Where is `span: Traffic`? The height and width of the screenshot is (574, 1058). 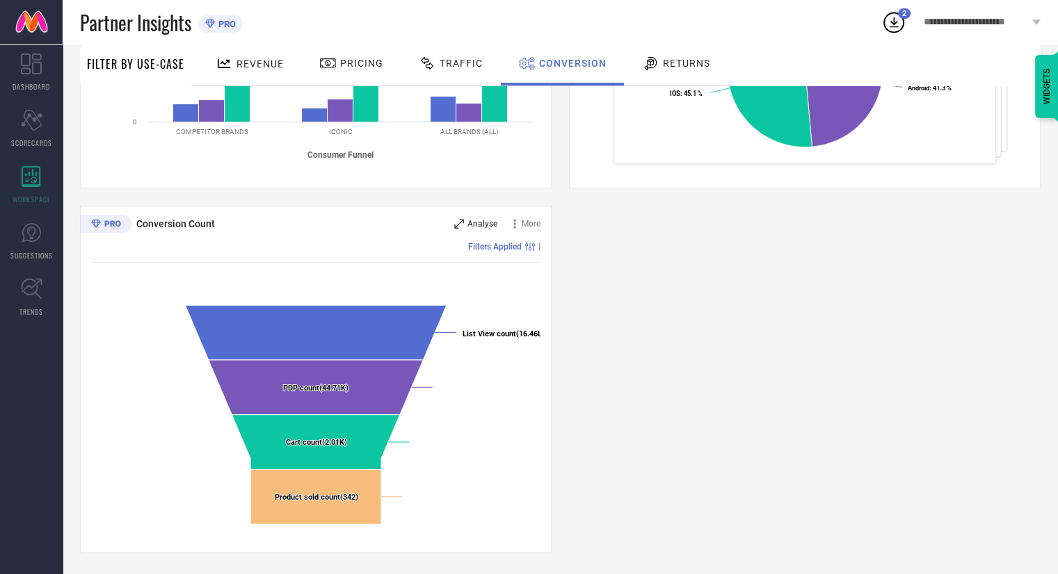
span: Traffic is located at coordinates (461, 63).